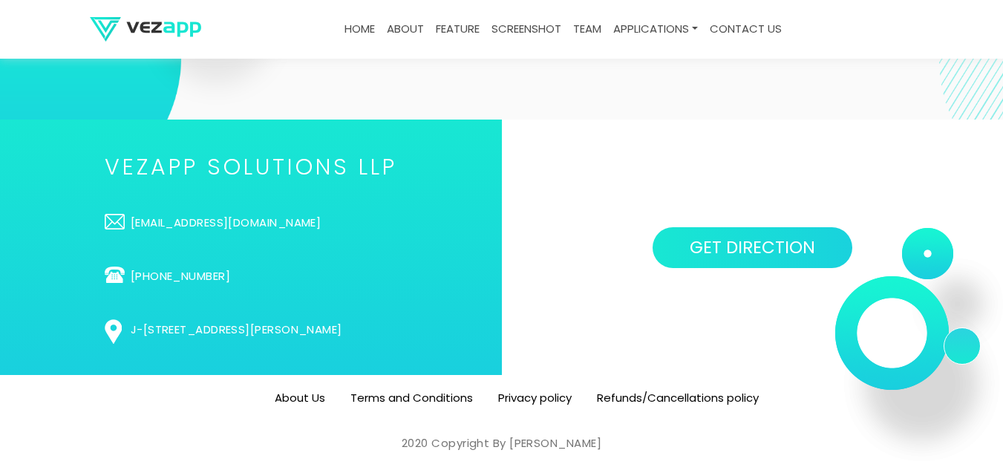 The image size is (1003, 476). Describe the element at coordinates (300, 397) in the screenshot. I see `a: About Us` at that location.